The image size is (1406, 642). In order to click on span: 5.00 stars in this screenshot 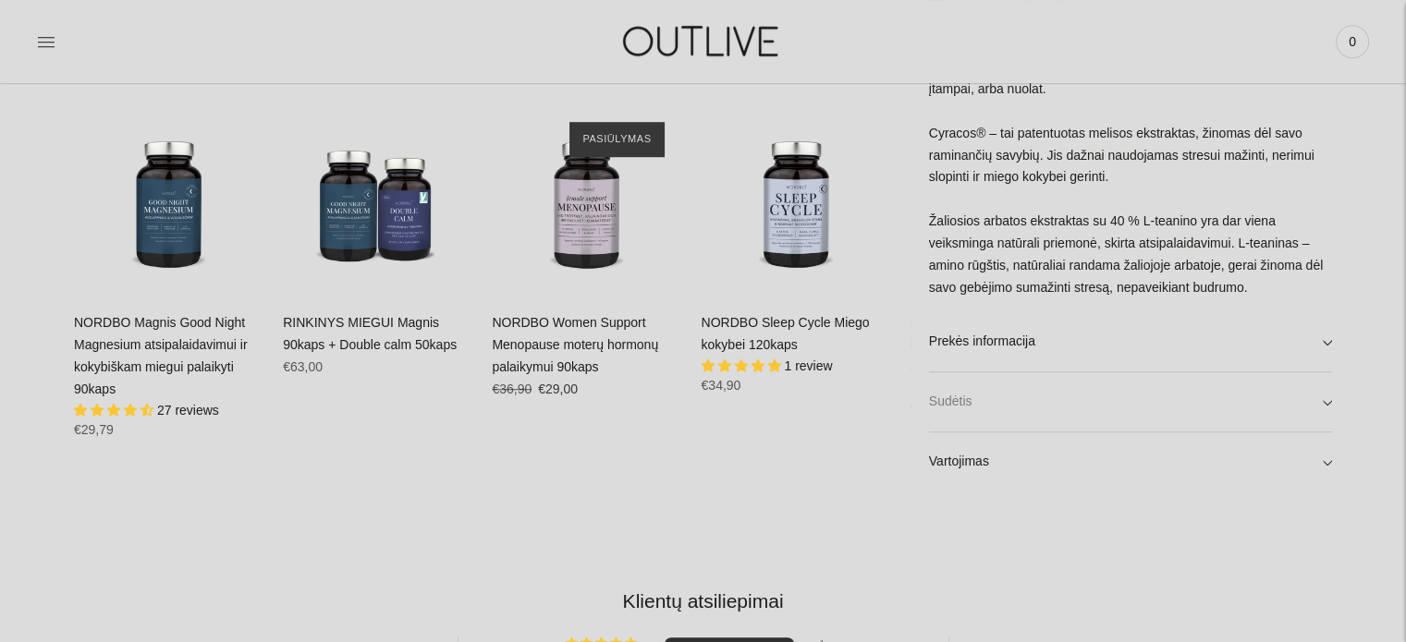, I will do `click(742, 366)`.